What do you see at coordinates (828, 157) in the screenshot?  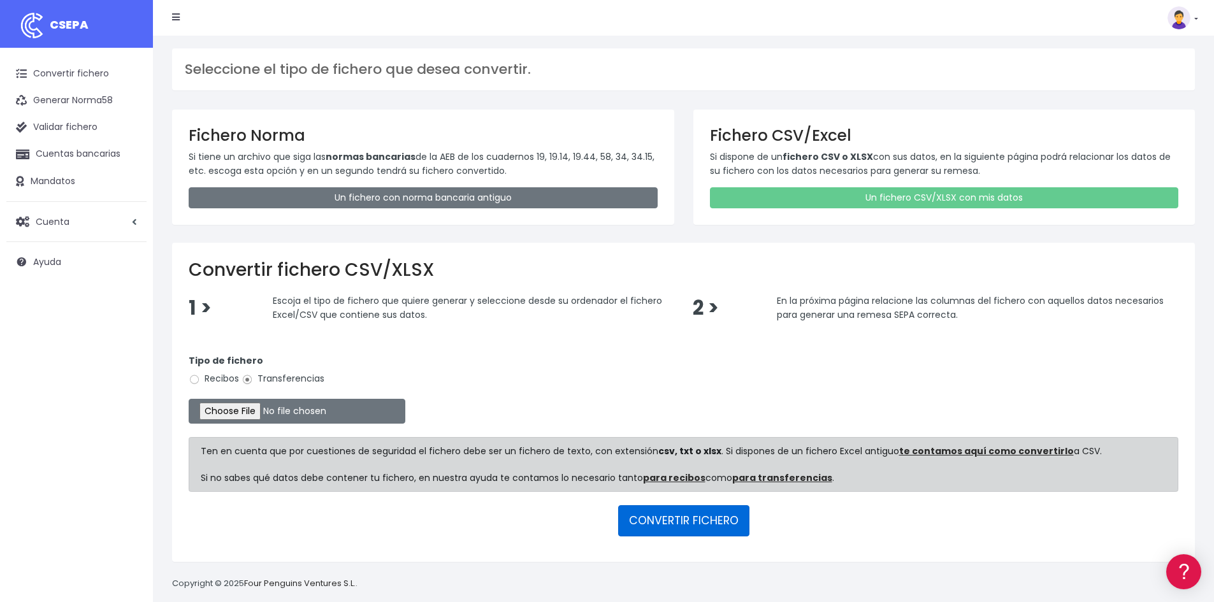 I see `strong: fichero CSV o XLSX` at bounding box center [828, 157].